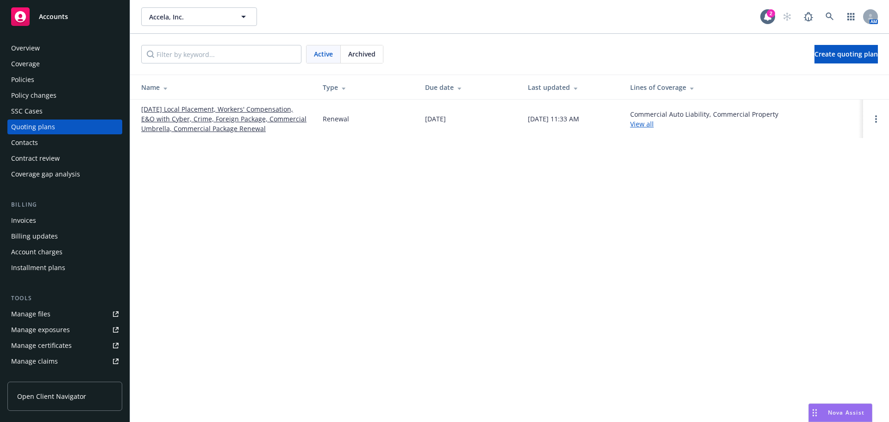  What do you see at coordinates (31, 314) in the screenshot?
I see `div: Manage files` at bounding box center [31, 314].